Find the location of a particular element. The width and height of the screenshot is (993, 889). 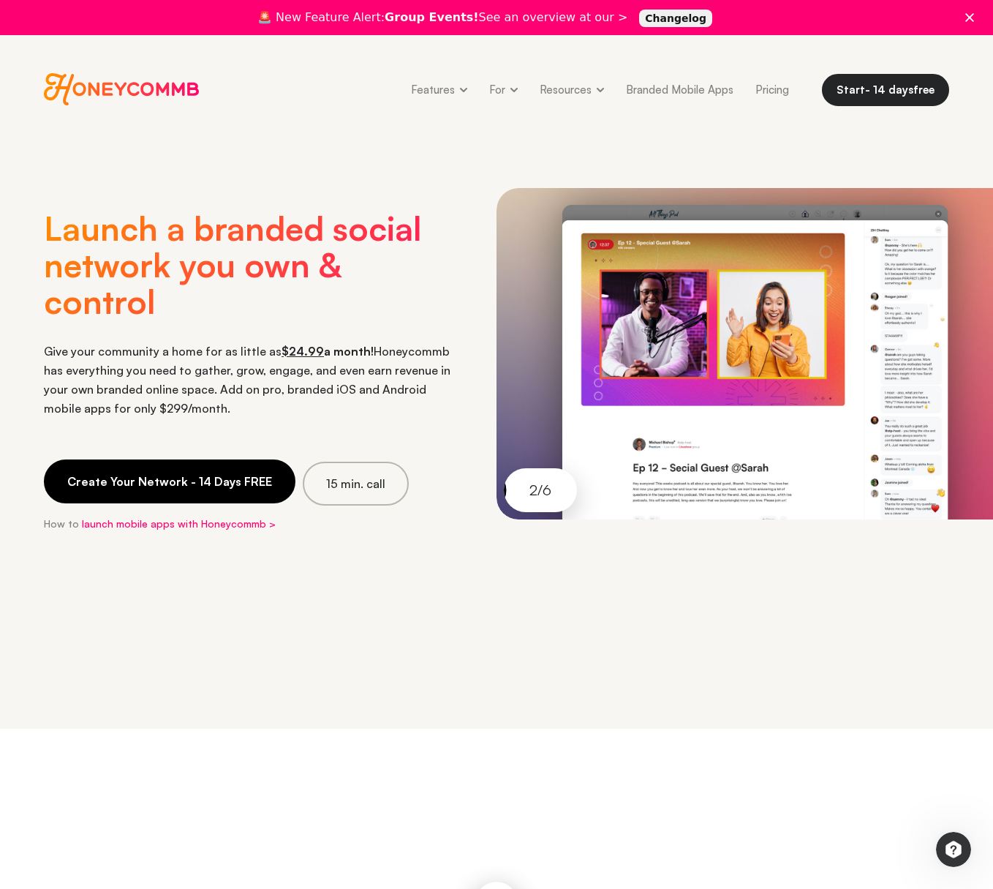

a: Resources is located at coordinates (572, 89).